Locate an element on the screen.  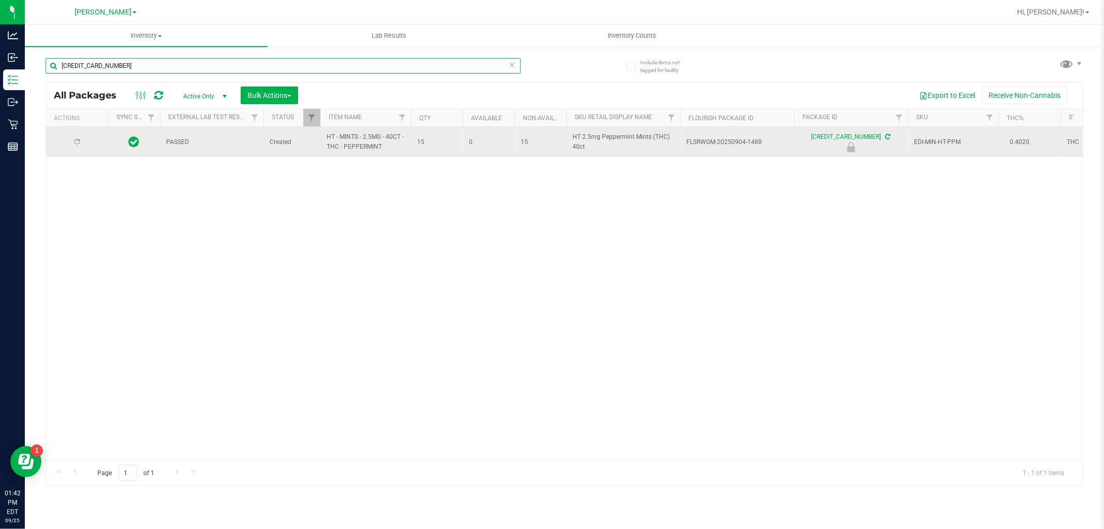
span: In Sync is located at coordinates (134, 142).